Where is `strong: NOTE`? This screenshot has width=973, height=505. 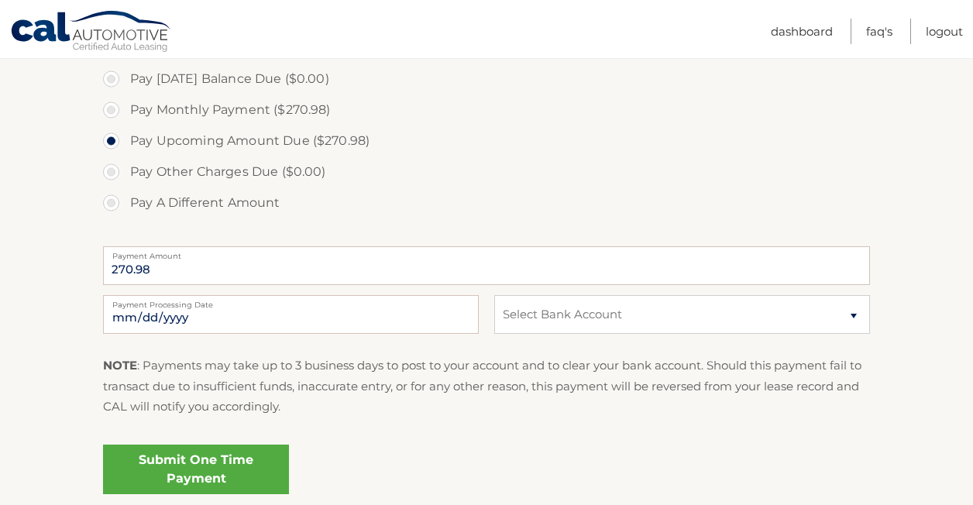
strong: NOTE is located at coordinates (120, 365).